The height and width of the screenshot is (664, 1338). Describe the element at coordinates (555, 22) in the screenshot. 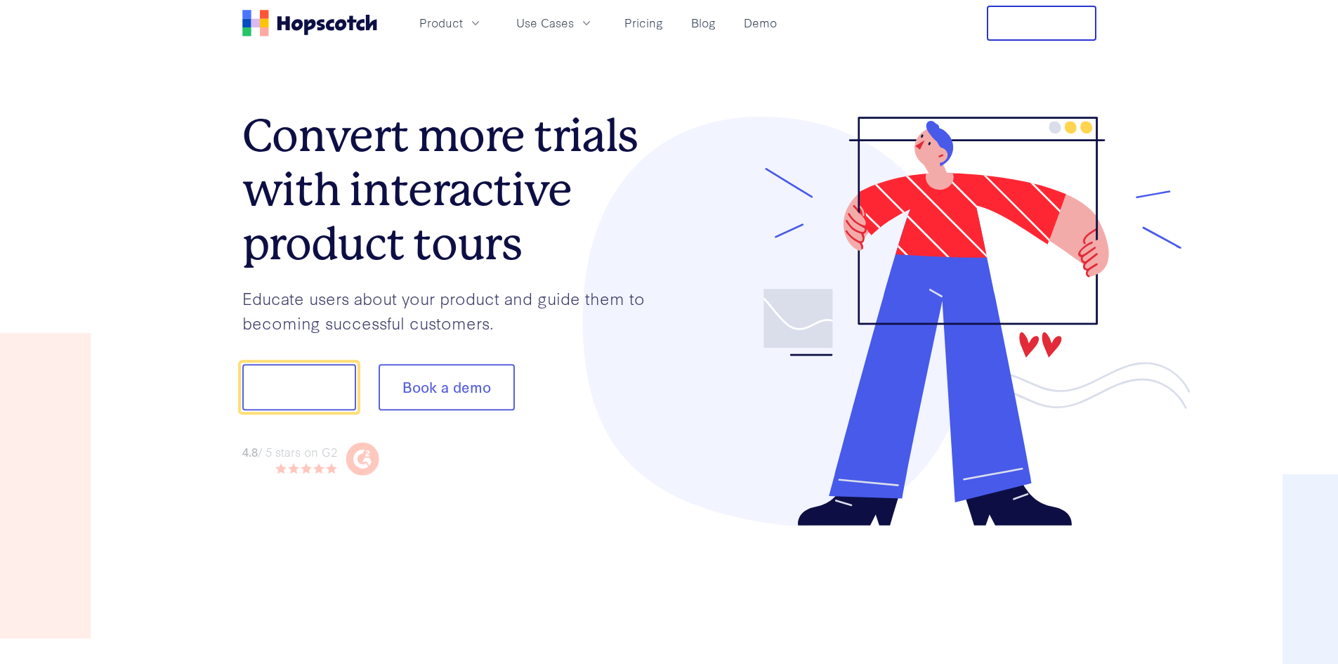

I see `button: Use Cases` at that location.